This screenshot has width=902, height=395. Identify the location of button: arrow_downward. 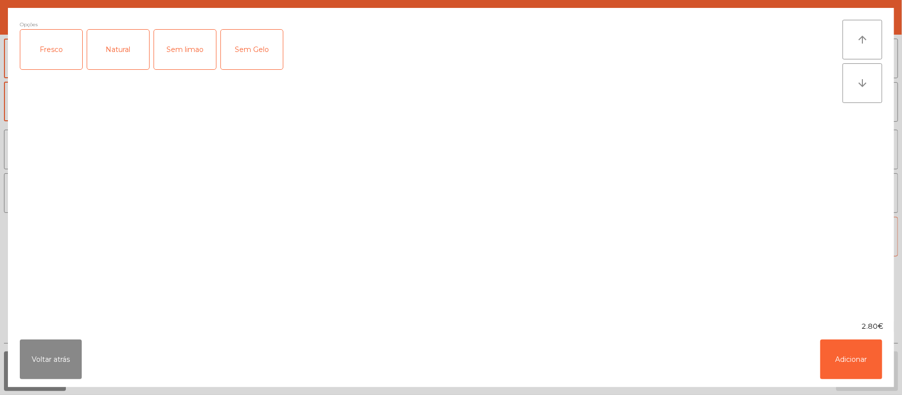
(863, 83).